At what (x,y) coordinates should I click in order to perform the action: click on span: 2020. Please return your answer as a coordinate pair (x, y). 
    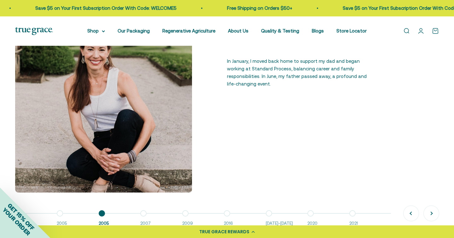
    Looking at the image, I should click on (325, 223).